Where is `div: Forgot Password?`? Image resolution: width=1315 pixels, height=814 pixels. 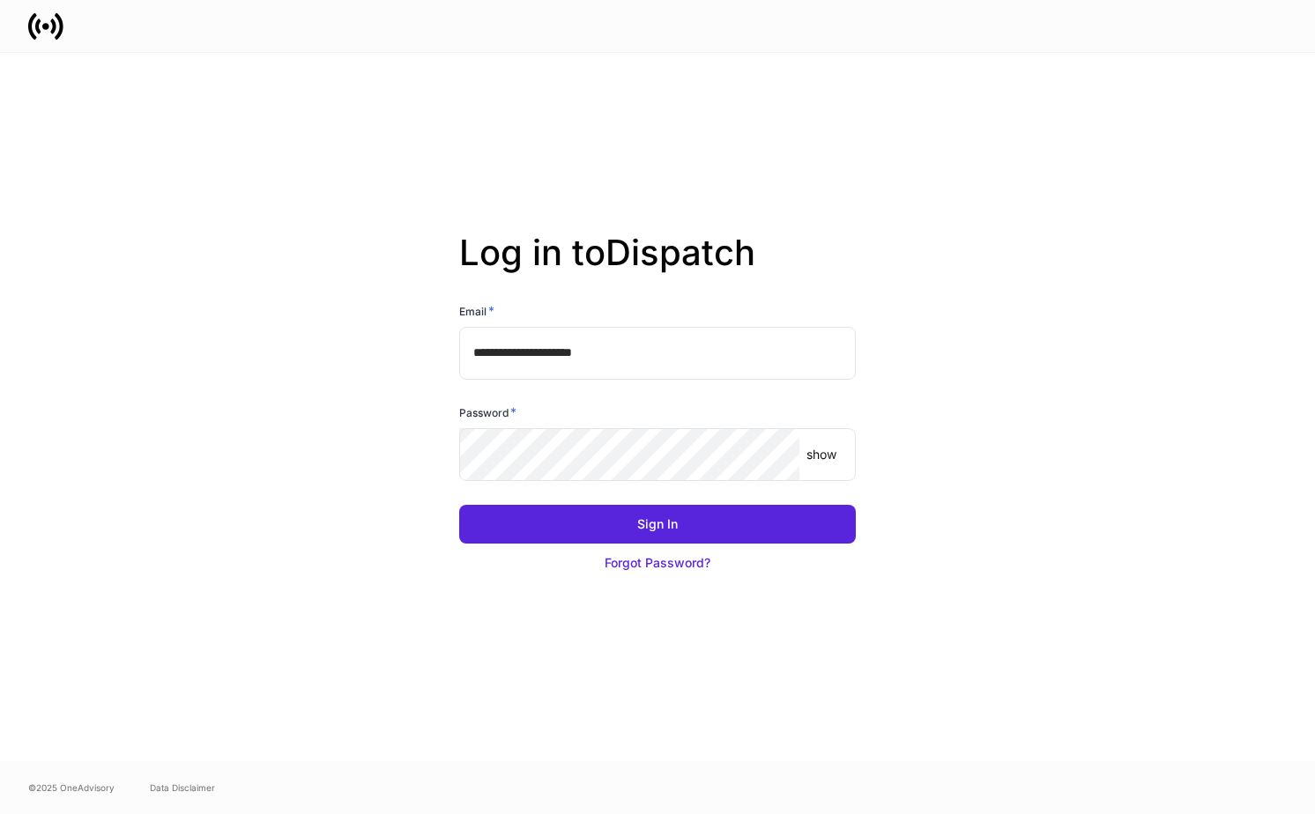
div: Forgot Password? is located at coordinates (657, 563).